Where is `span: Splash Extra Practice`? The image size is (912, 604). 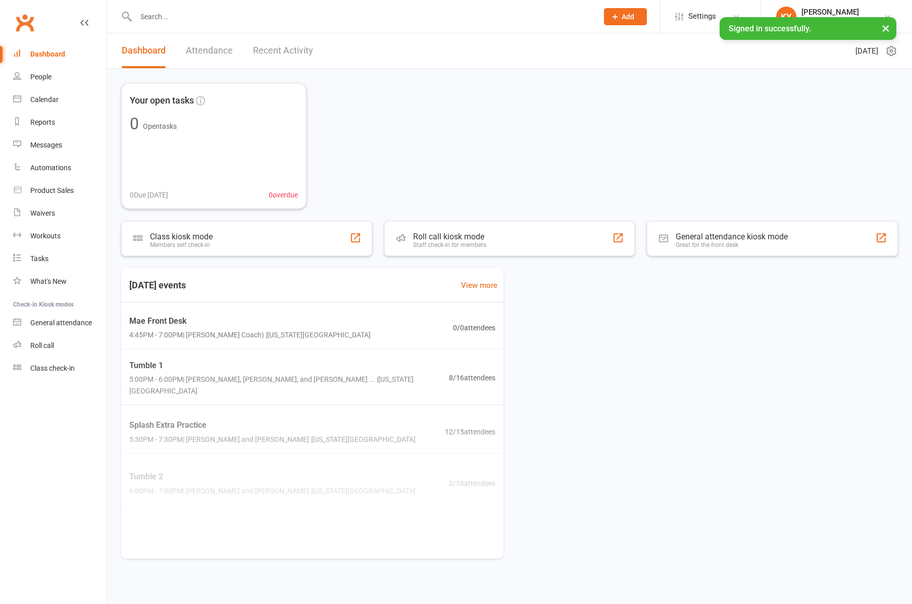
span: Splash Extra Practice is located at coordinates (272, 426).